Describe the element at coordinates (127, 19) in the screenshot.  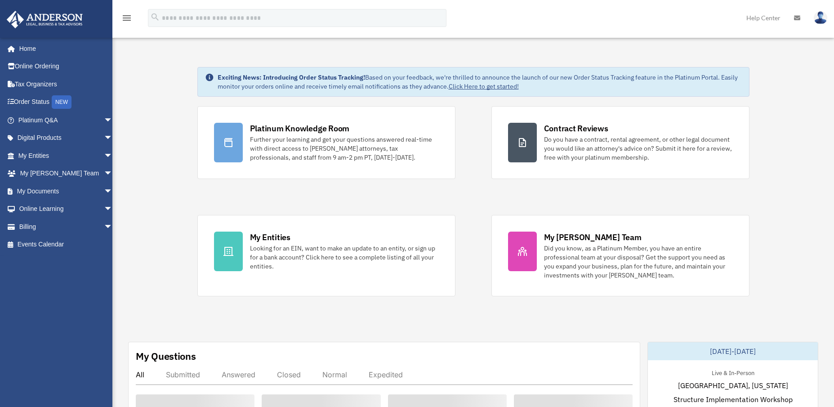
I see `a: menu` at that location.